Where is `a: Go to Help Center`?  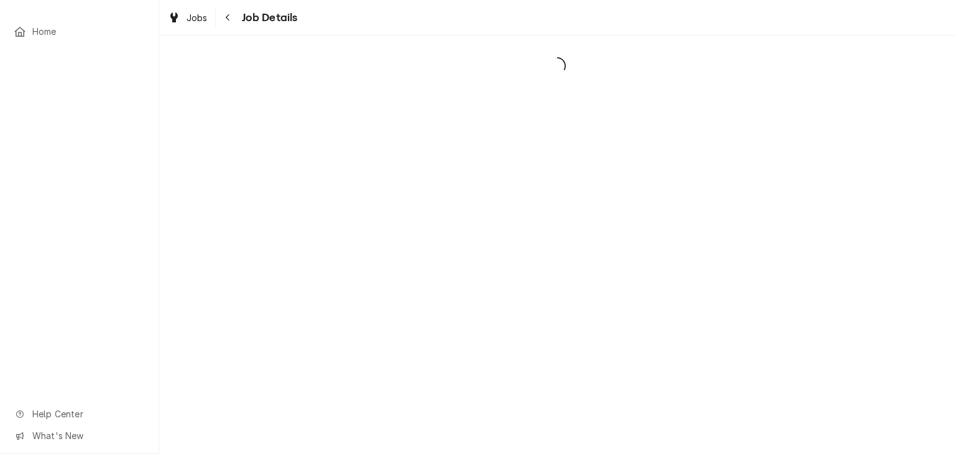
a: Go to Help Center is located at coordinates (79, 413).